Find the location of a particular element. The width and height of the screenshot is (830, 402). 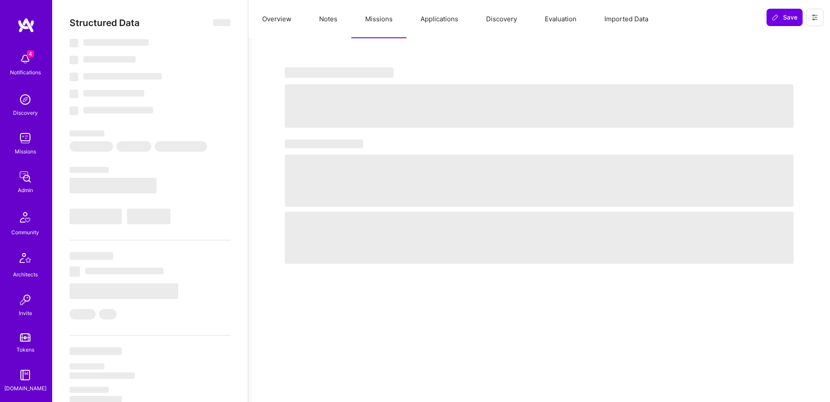

img: Architects is located at coordinates (25, 260).